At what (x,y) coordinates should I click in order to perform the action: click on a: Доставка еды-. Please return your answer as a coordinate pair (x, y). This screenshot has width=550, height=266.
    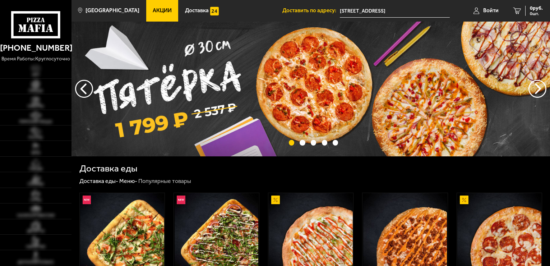
    Looking at the image, I should click on (99, 181).